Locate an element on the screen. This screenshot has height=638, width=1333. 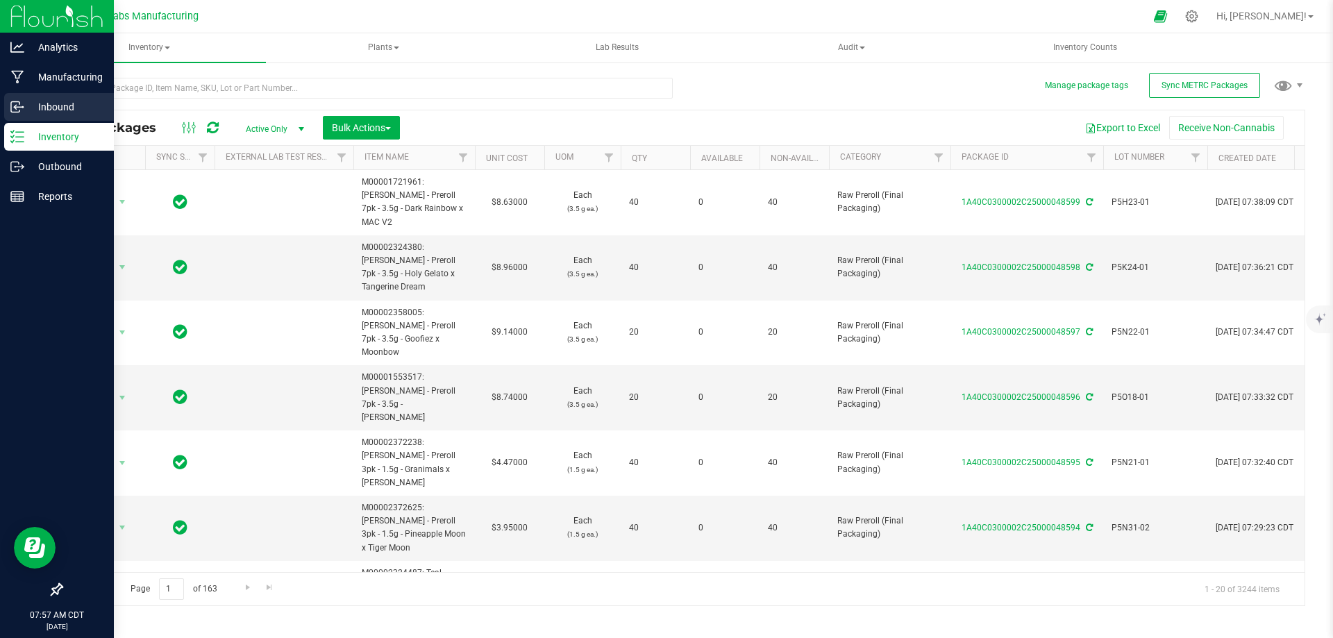
input: Search Package ID, Item Name, SKU, Lot or Part Number... is located at coordinates (367, 88).